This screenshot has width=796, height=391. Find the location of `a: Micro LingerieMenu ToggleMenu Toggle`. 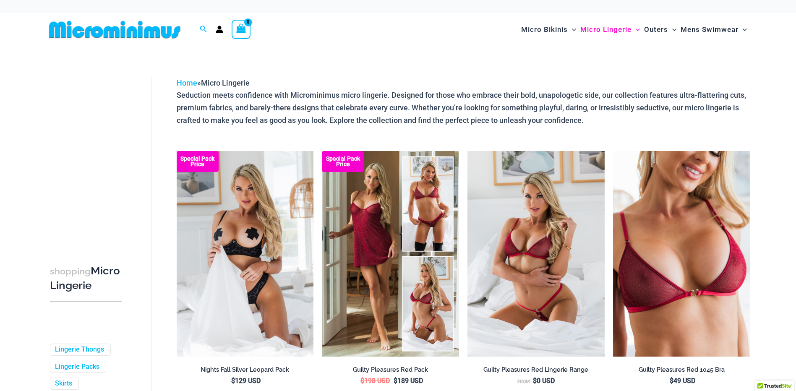

a: Micro LingerieMenu ToggleMenu Toggle is located at coordinates (610, 29).